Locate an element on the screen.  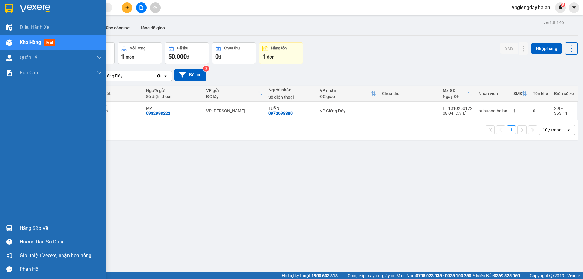
button: aim is located at coordinates (155, 8).